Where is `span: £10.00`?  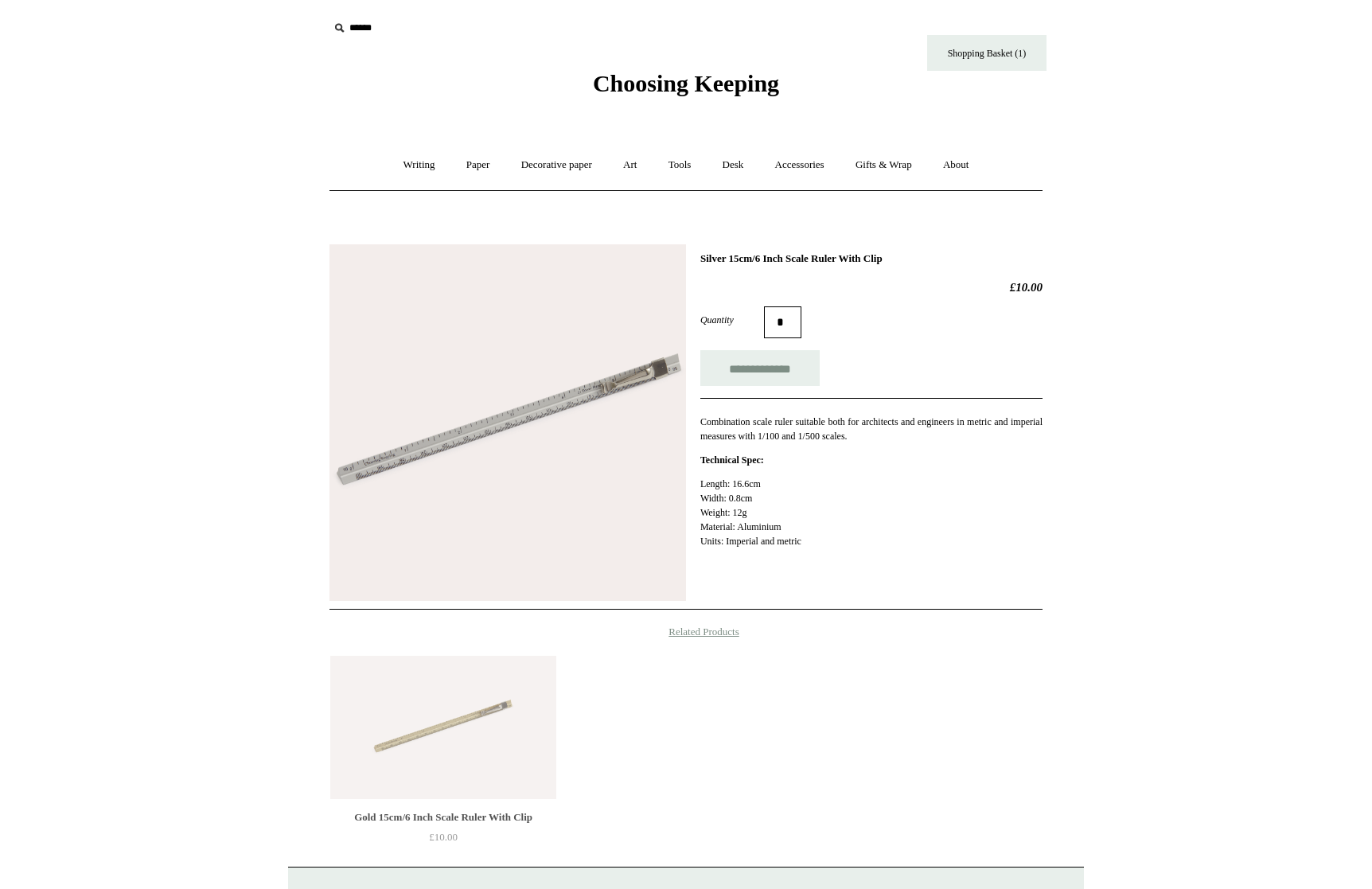 span: £10.00 is located at coordinates (444, 837).